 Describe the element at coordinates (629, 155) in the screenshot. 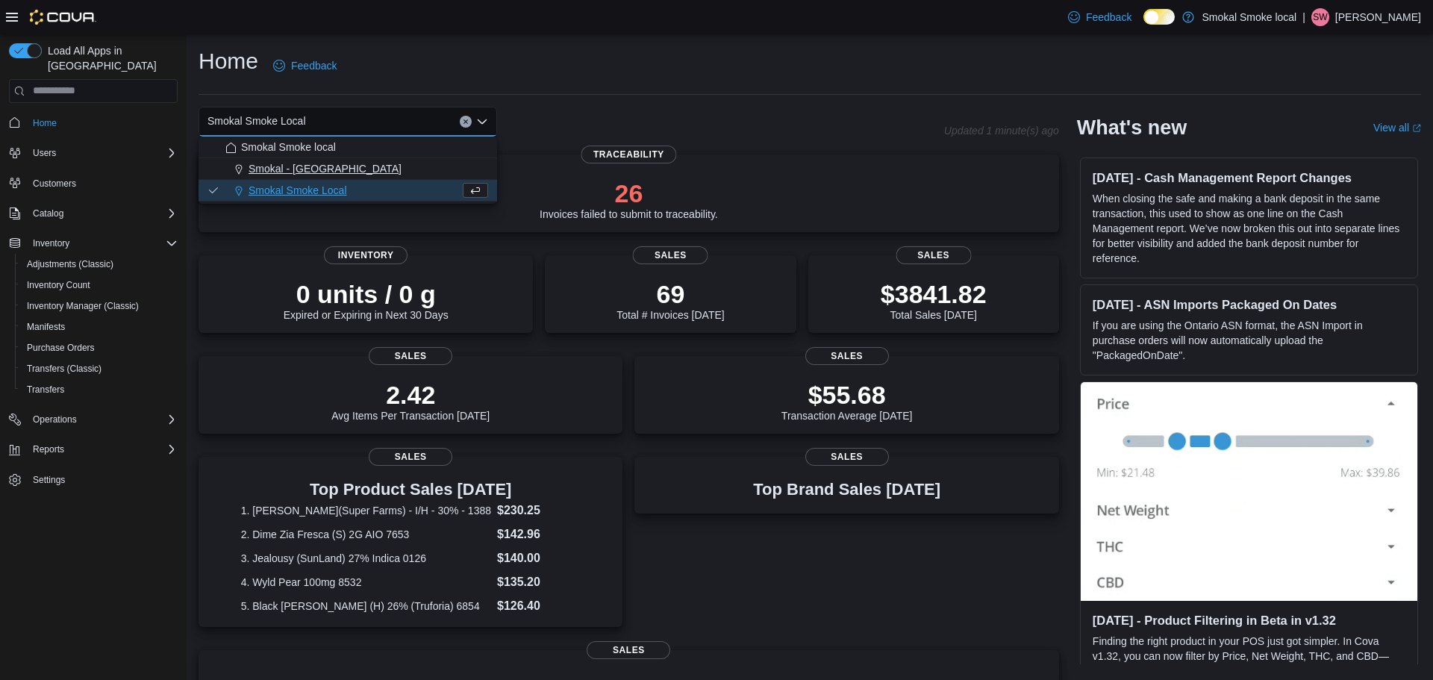

I see `span: Traceability` at that location.